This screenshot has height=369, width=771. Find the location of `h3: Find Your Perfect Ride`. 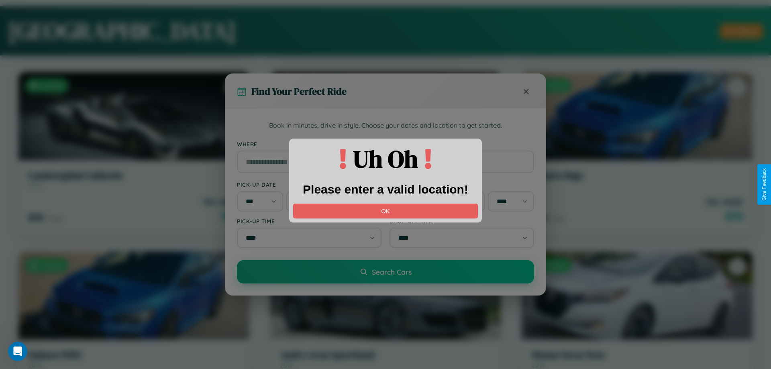

h3: Find Your Perfect Ride is located at coordinates (299, 91).